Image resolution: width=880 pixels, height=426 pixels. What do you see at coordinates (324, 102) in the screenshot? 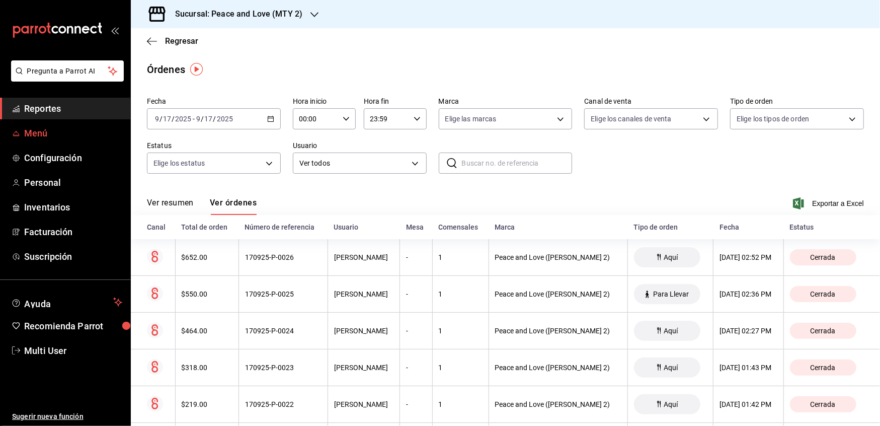
I see `label: Hora inicio` at bounding box center [324, 102].